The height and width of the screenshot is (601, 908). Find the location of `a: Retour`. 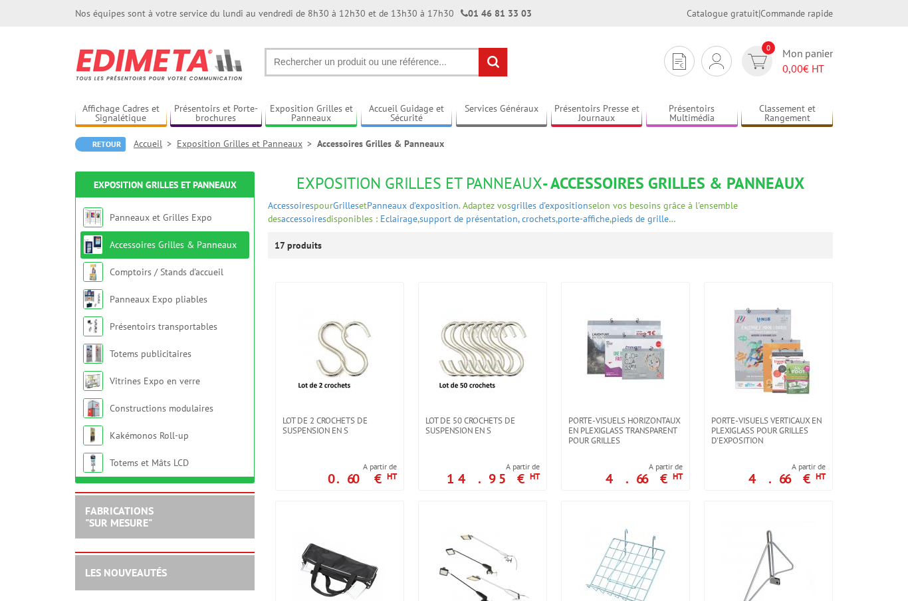

a: Retour is located at coordinates (100, 144).